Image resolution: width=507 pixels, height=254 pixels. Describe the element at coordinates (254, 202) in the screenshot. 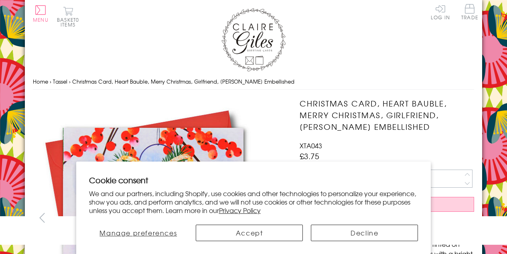

I see `p: We and our partners, including Shopify, use cookies and other technologies to personalize your ex...` at that location.